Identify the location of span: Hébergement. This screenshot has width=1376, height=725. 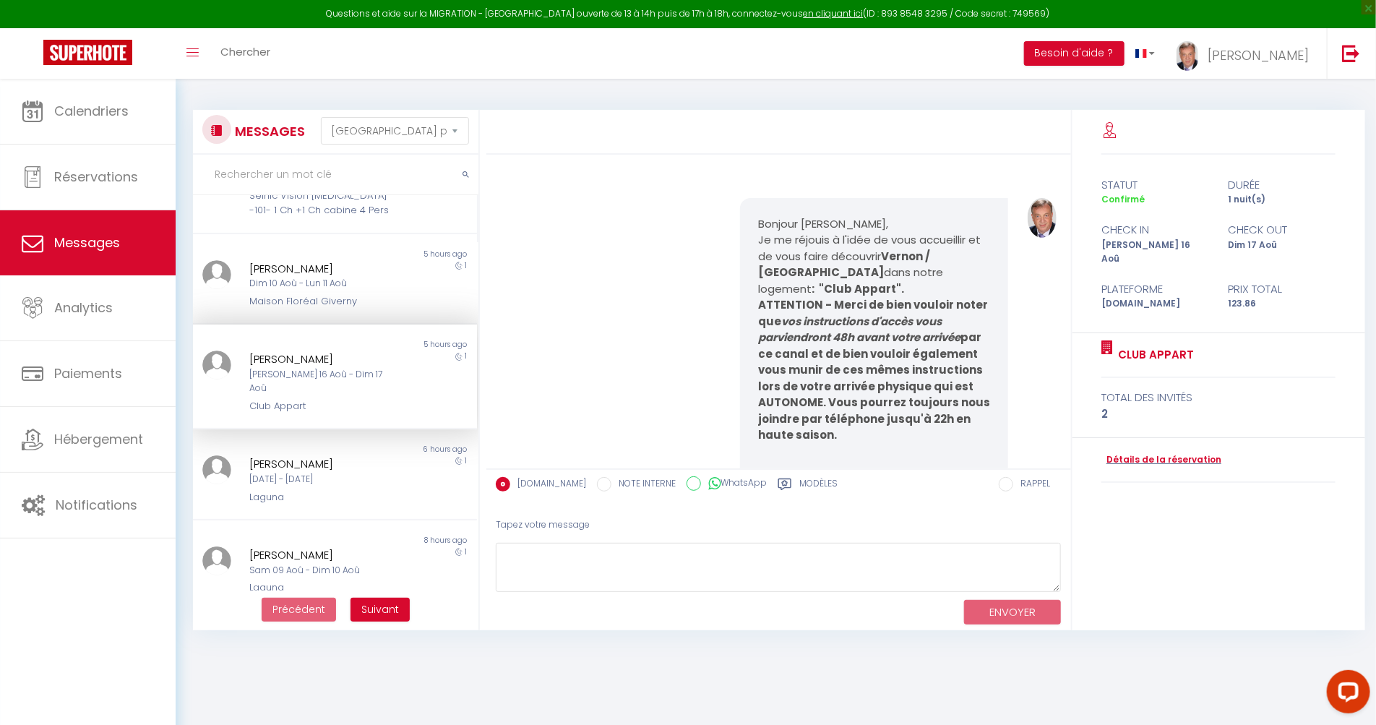
(98, 439).